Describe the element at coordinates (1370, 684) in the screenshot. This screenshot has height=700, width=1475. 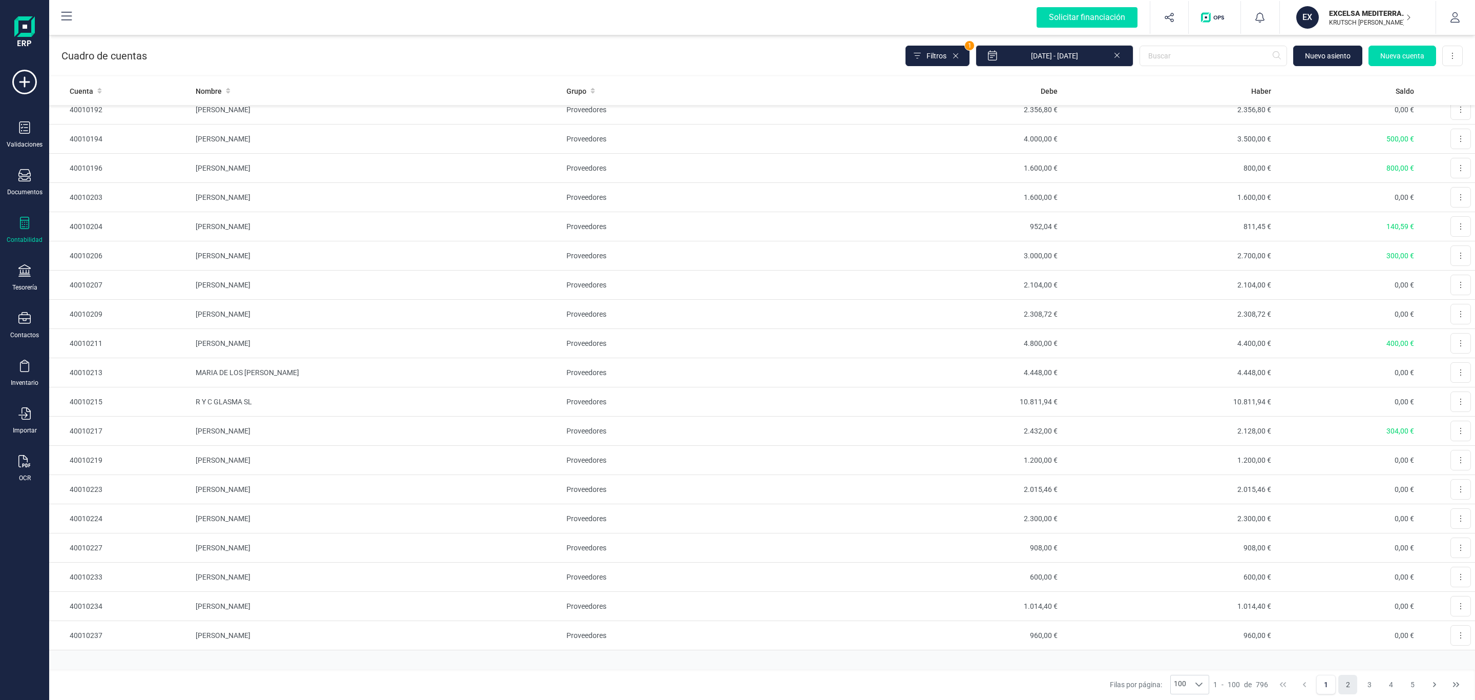
I see `button: Page 3` at that location.